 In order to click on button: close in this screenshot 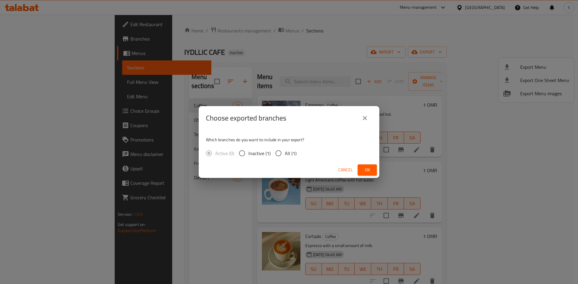, I will do `click(365, 118)`.